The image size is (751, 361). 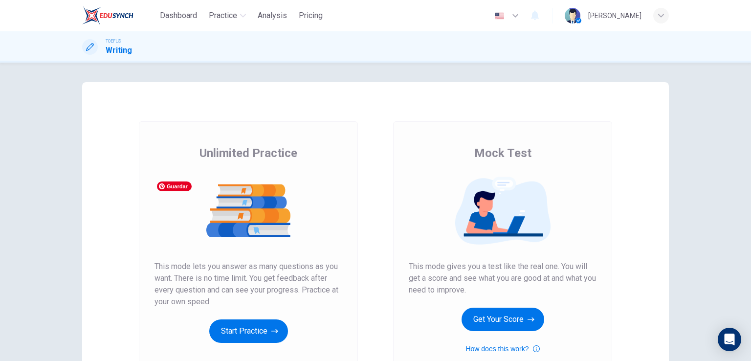 What do you see at coordinates (273, 16) in the screenshot?
I see `button: Analysis` at bounding box center [273, 16].